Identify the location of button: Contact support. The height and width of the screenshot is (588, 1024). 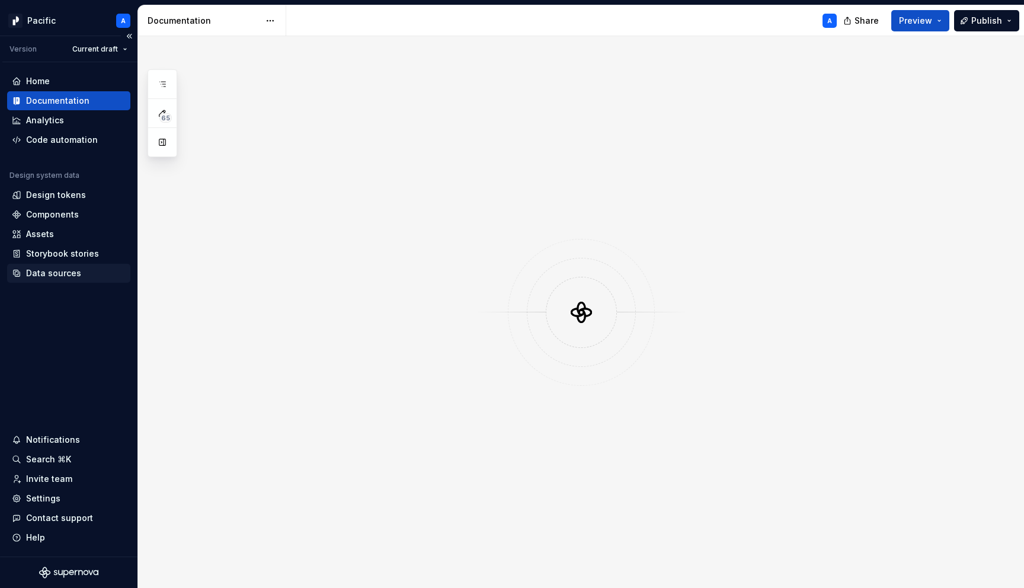
(69, 518).